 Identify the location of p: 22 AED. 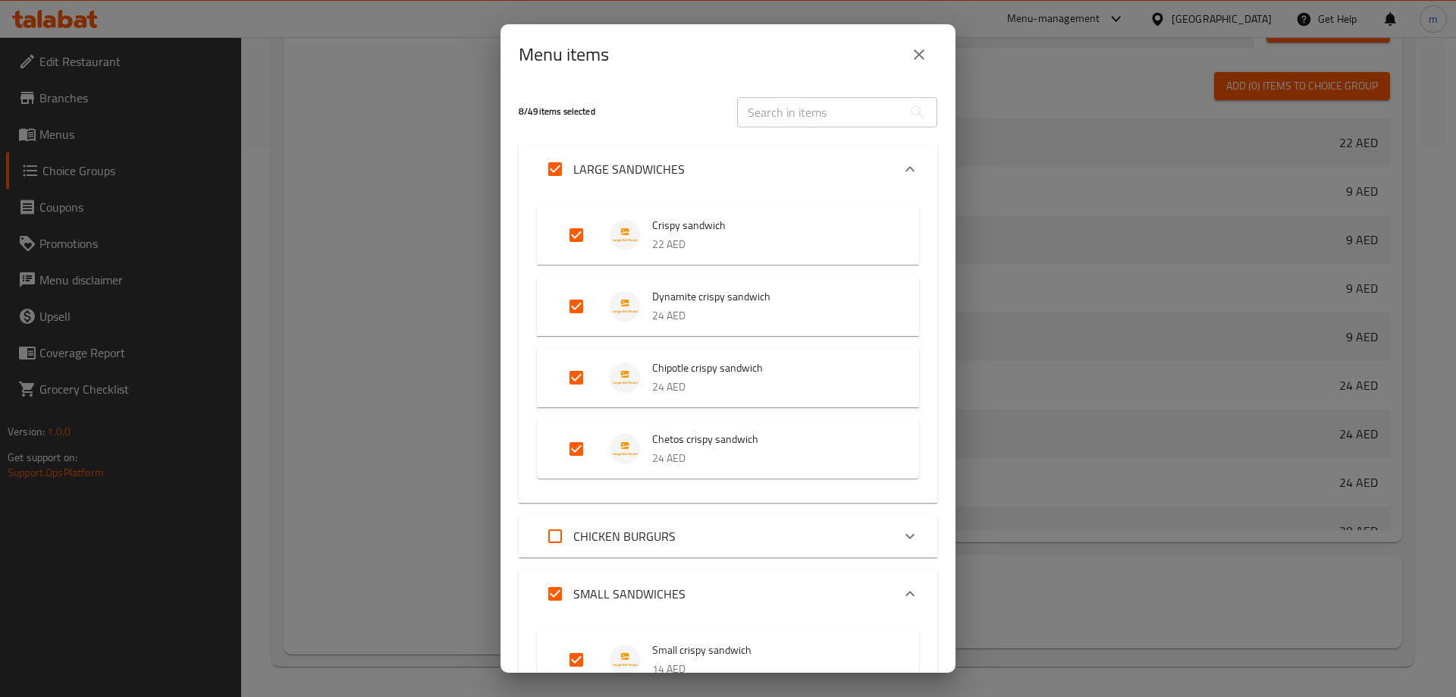
(771, 244).